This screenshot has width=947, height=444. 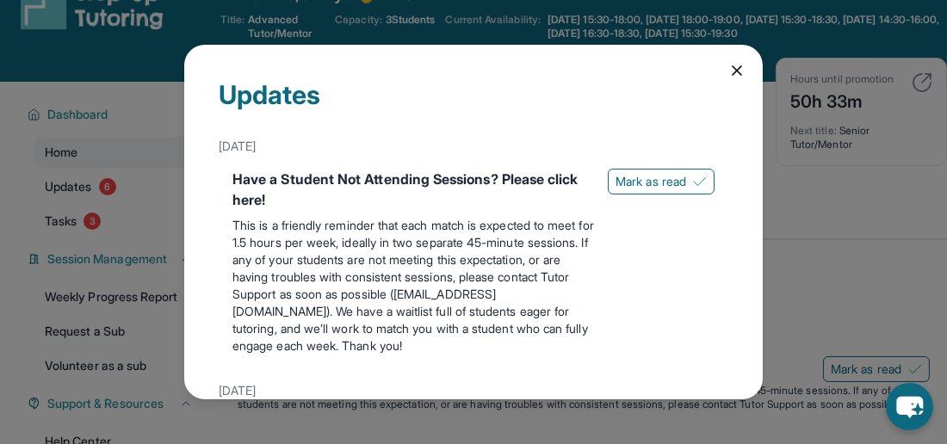 What do you see at coordinates (473, 105) in the screenshot?
I see `div: Updates` at bounding box center [473, 105].